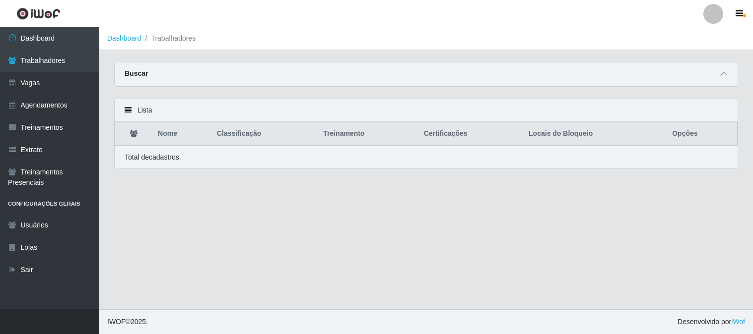 The width and height of the screenshot is (753, 334). Describe the element at coordinates (38, 13) in the screenshot. I see `img: CoreUI Logo` at that location.